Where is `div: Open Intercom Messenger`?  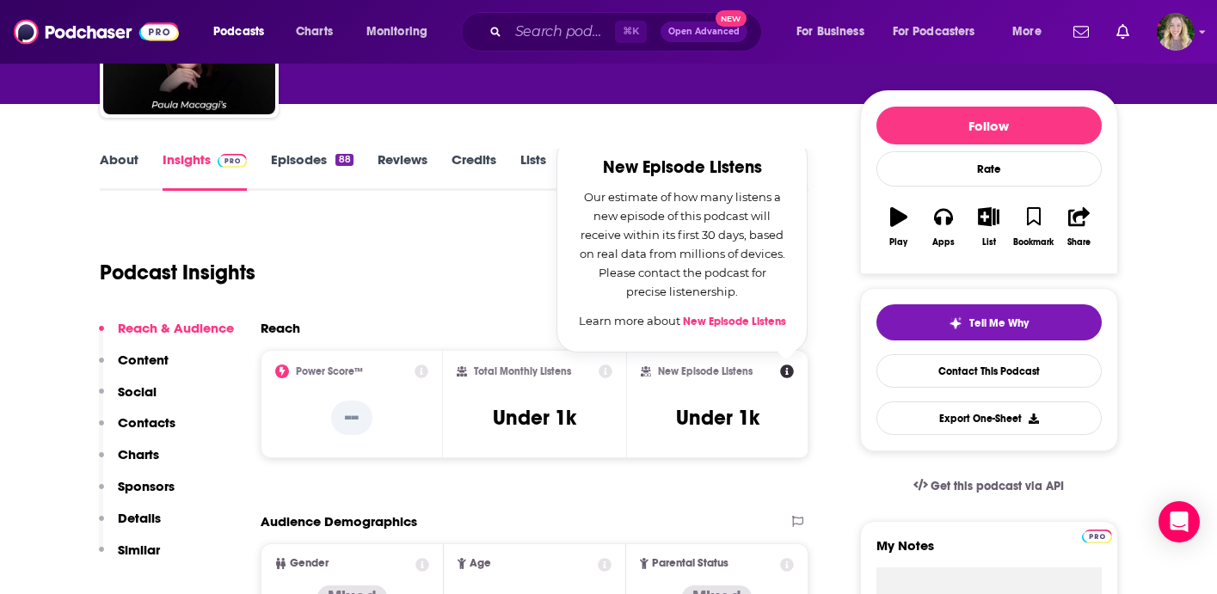 div: Open Intercom Messenger is located at coordinates (1179, 522).